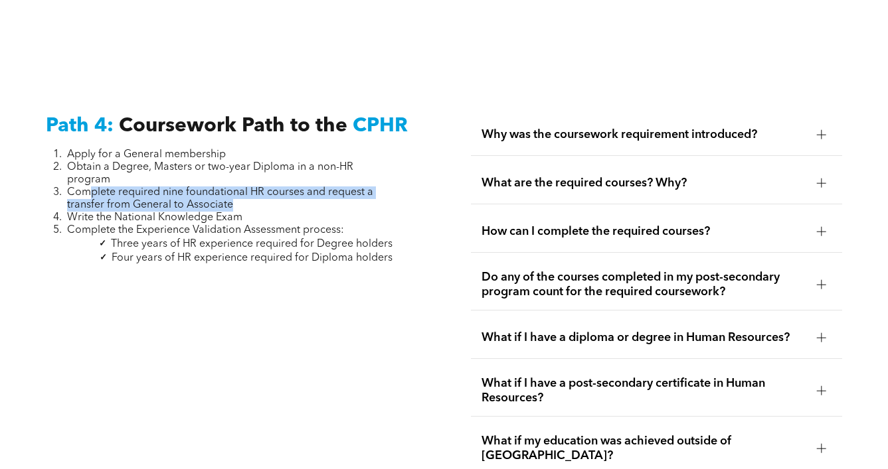  What do you see at coordinates (252, 244) in the screenshot?
I see `span: Three years of HR experience required for Degree holders` at bounding box center [252, 244].